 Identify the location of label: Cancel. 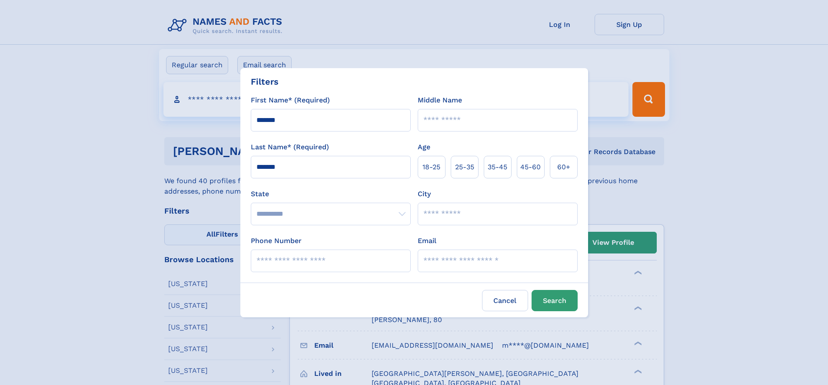
(505, 301).